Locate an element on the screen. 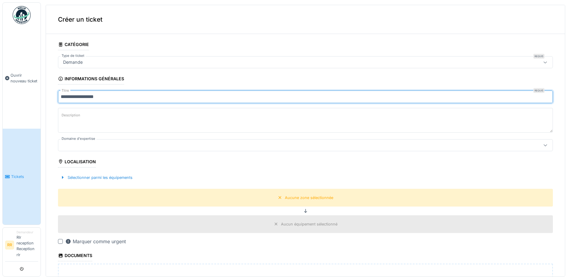 This screenshot has width=570, height=279. div: Aucune zone sélectionnée is located at coordinates (309, 197).